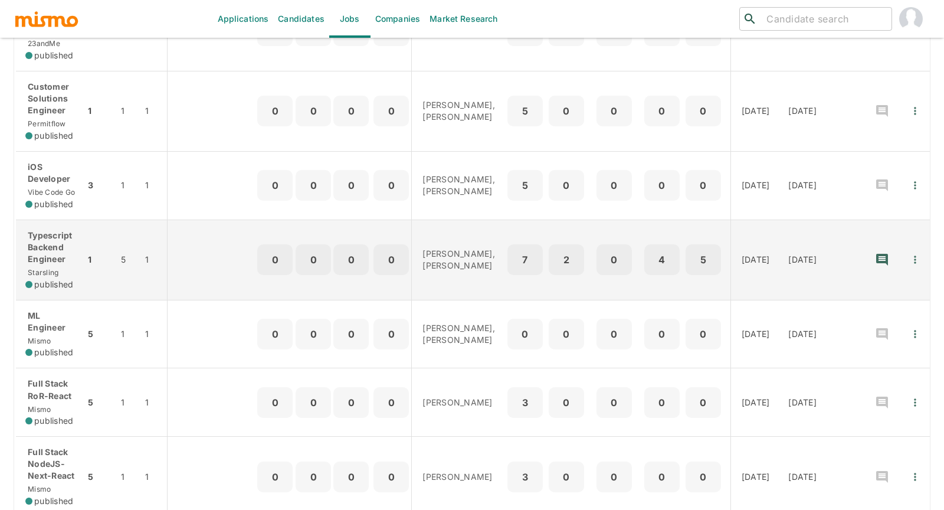 The image size is (944, 510). Describe the element at coordinates (911, 19) in the screenshot. I see `img: Carmen Vilachá` at that location.